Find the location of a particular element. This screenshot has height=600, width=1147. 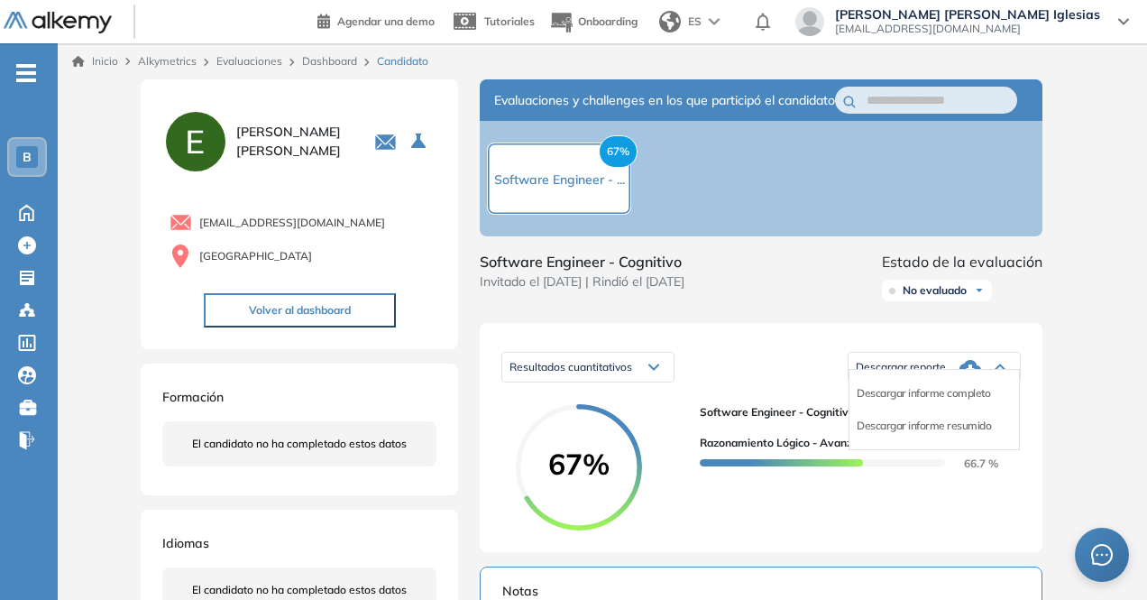

li: Descargar informe completo is located at coordinates (923, 393).